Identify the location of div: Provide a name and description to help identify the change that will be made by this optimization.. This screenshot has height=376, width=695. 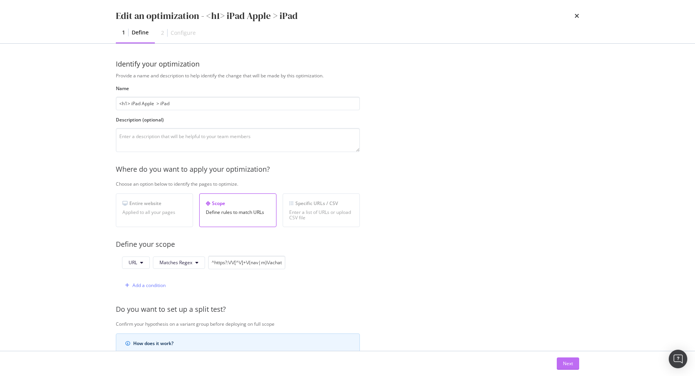
(367, 75).